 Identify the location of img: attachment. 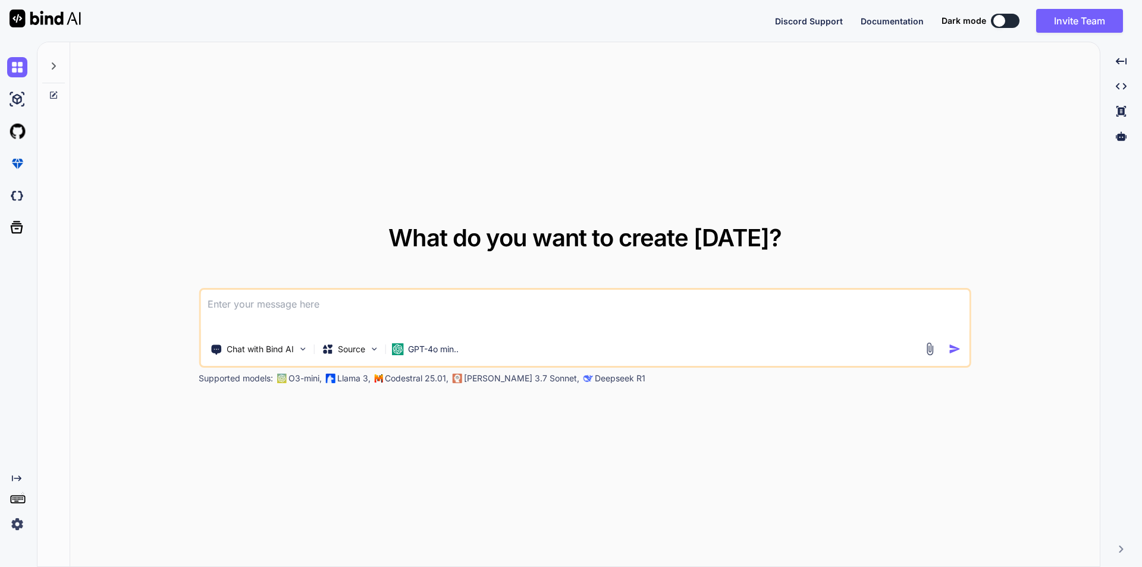
(930, 349).